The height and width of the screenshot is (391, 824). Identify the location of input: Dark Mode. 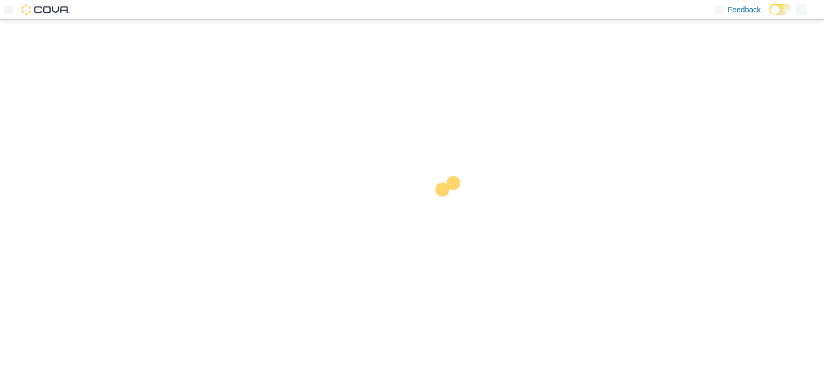
(780, 9).